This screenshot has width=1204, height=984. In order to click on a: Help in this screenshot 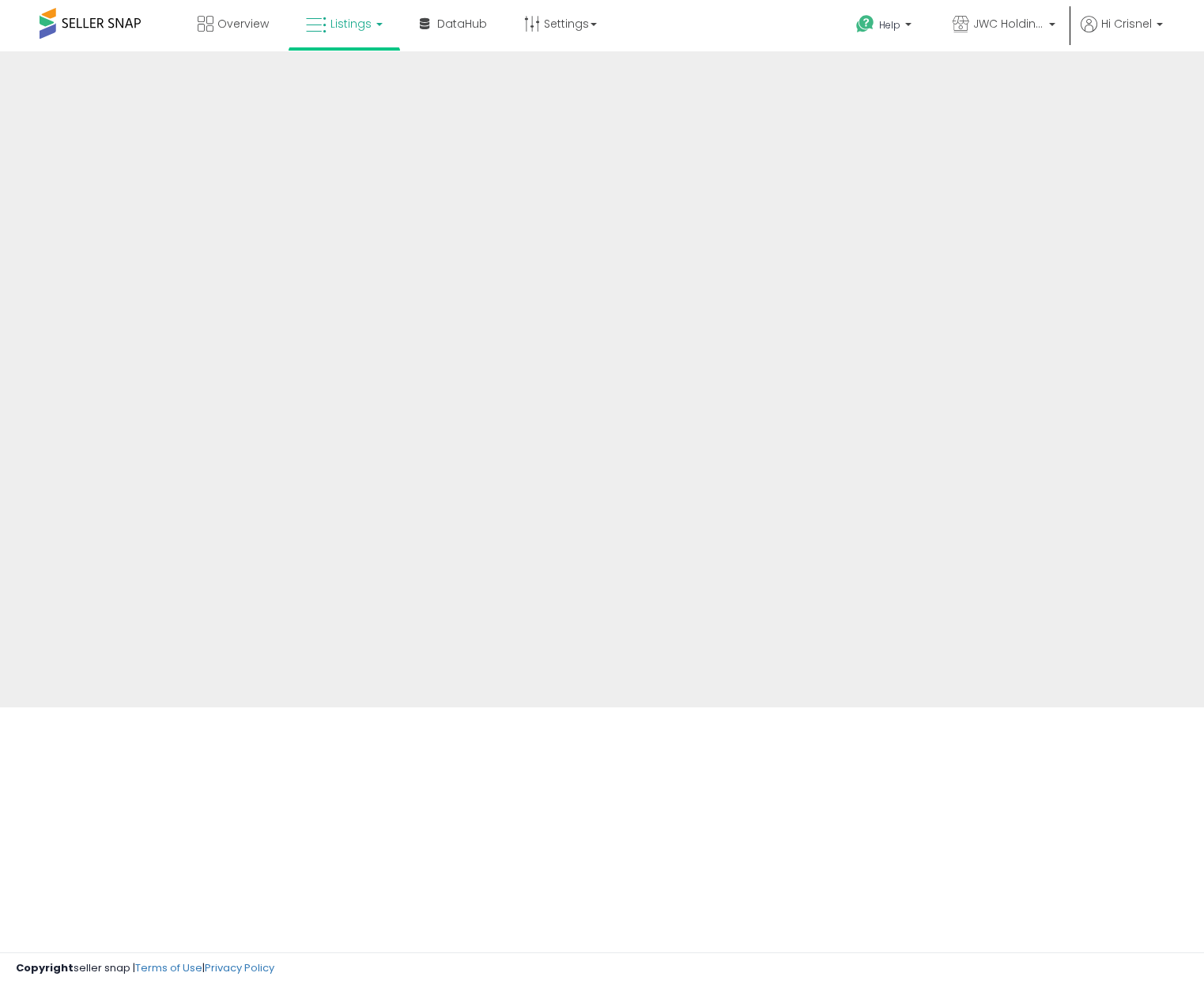, I will do `click(886, 27)`.